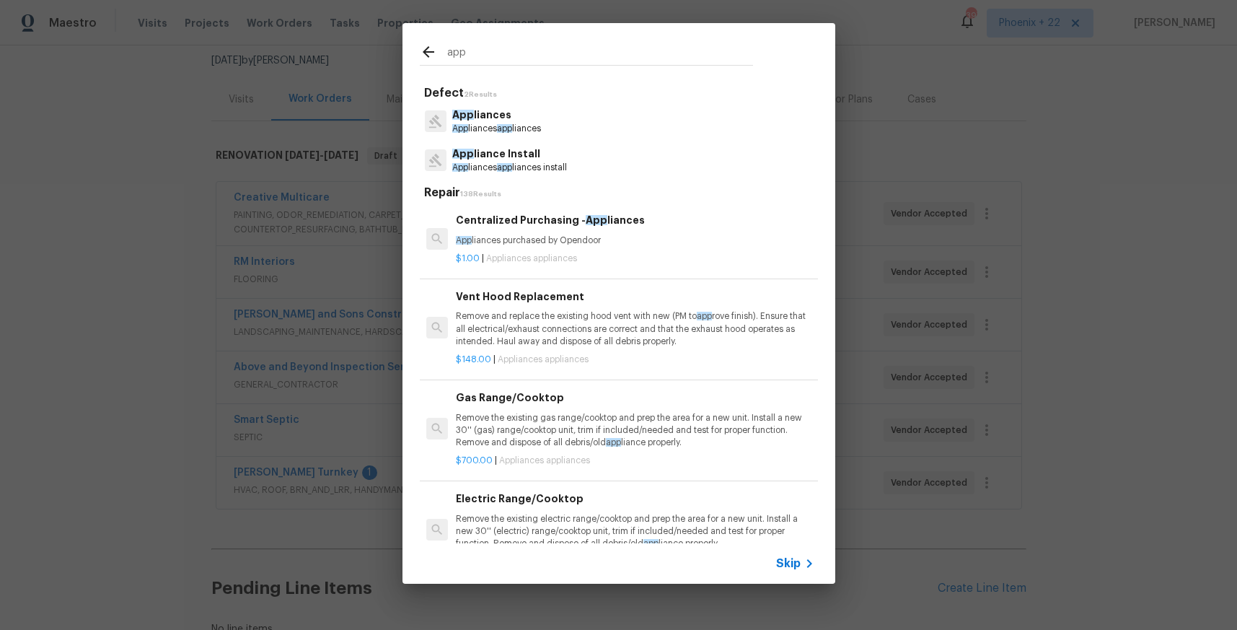 This screenshot has height=630, width=1237. I want to click on h5: Defect, so click(621, 93).